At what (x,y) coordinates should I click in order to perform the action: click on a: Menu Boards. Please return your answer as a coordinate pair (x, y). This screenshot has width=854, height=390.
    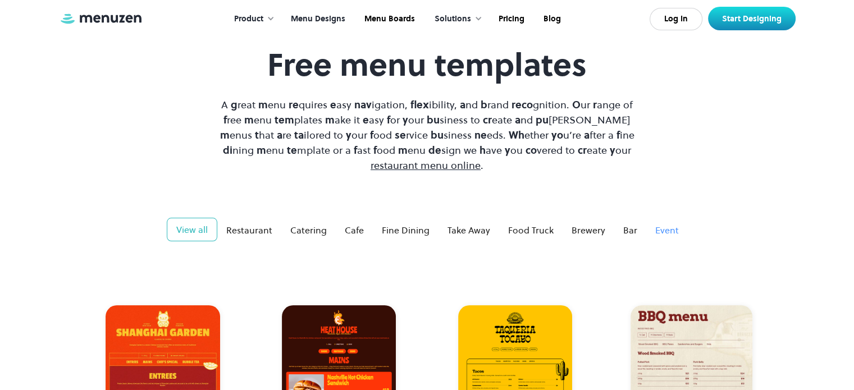
    Looking at the image, I should click on (388, 19).